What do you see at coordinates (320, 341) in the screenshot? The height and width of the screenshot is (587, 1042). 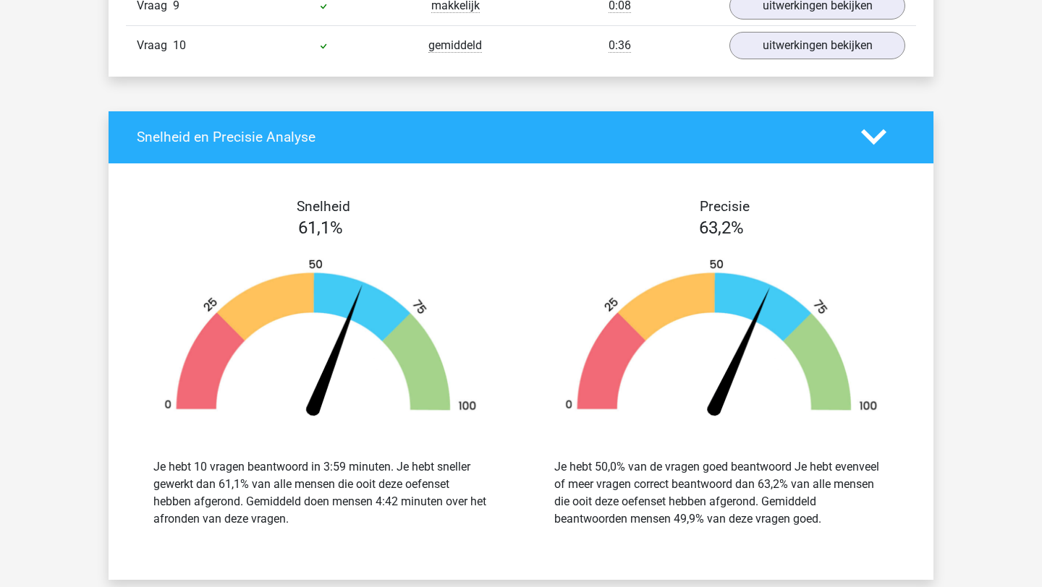 I see `img: 61.e711b23c1d1a.png` at bounding box center [320, 341].